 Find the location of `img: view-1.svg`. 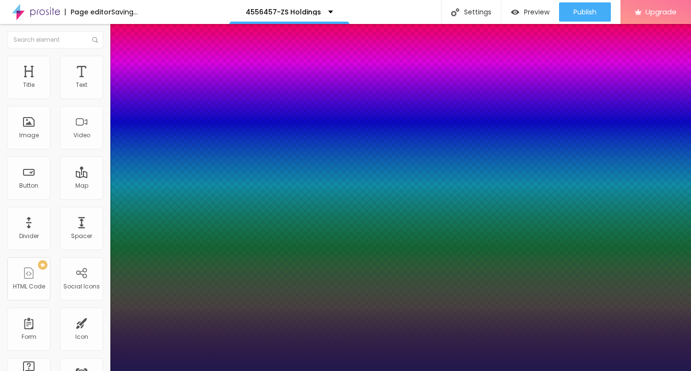

img: view-1.svg is located at coordinates (515, 12).